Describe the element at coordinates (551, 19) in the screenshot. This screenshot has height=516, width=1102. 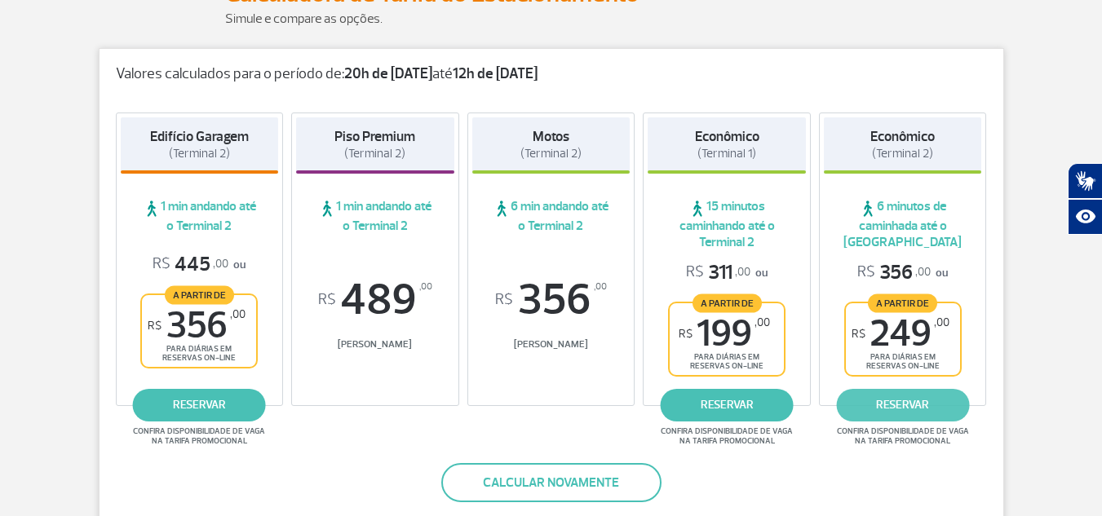
I see `p: Simule e compare as opções.` at that location.